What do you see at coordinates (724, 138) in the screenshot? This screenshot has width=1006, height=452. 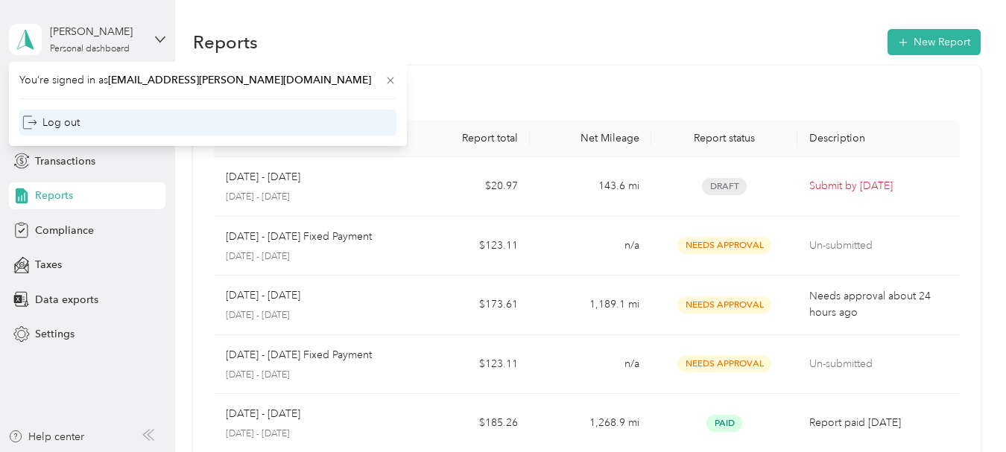 I see `div: Report status` at bounding box center [724, 138].